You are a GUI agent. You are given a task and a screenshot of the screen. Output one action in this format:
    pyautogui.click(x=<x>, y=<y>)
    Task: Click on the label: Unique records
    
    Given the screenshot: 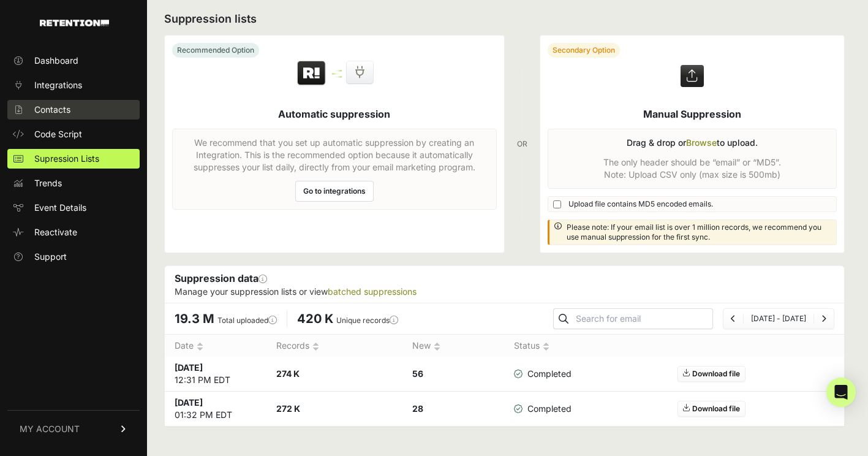 What is the action you would take?
    pyautogui.click(x=367, y=320)
    